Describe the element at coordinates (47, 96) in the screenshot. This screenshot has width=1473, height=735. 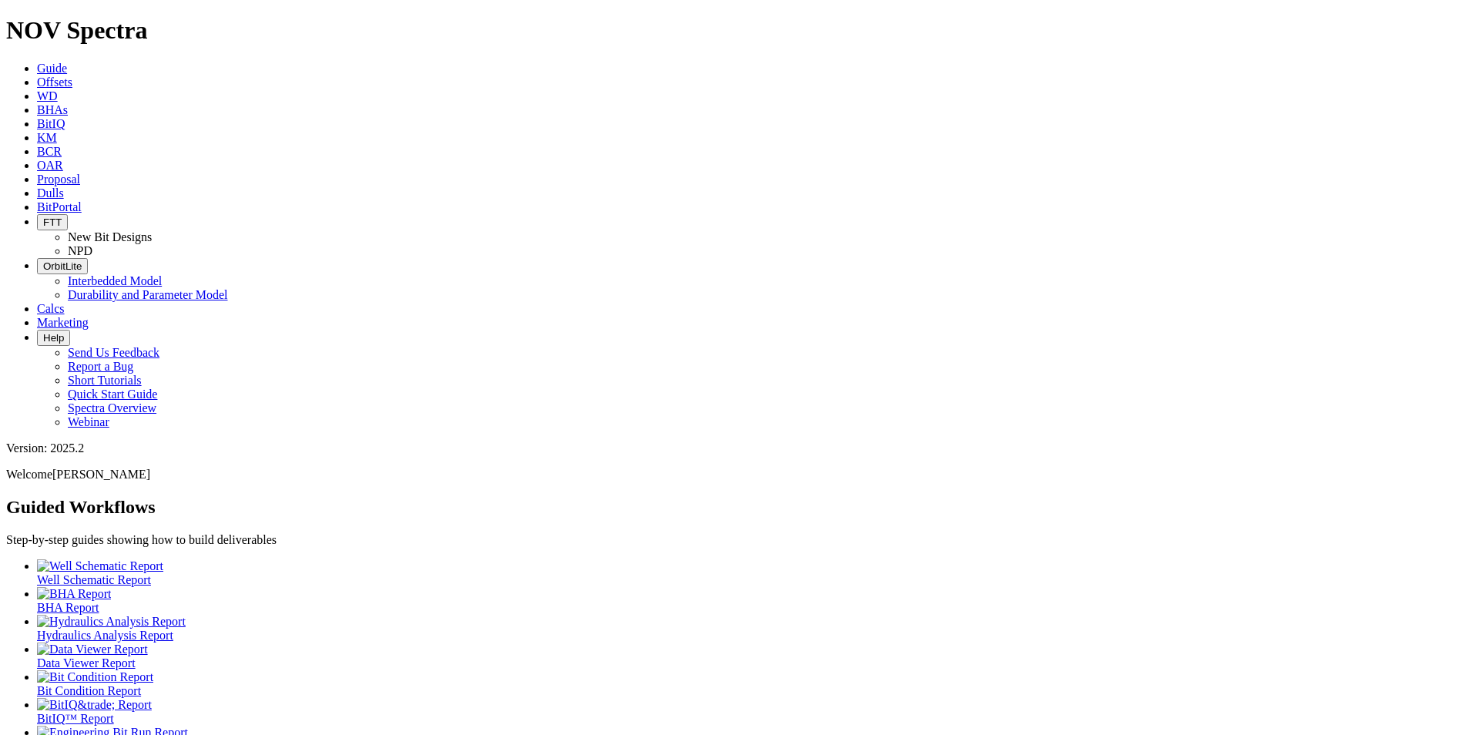
I see `span: WD` at that location.